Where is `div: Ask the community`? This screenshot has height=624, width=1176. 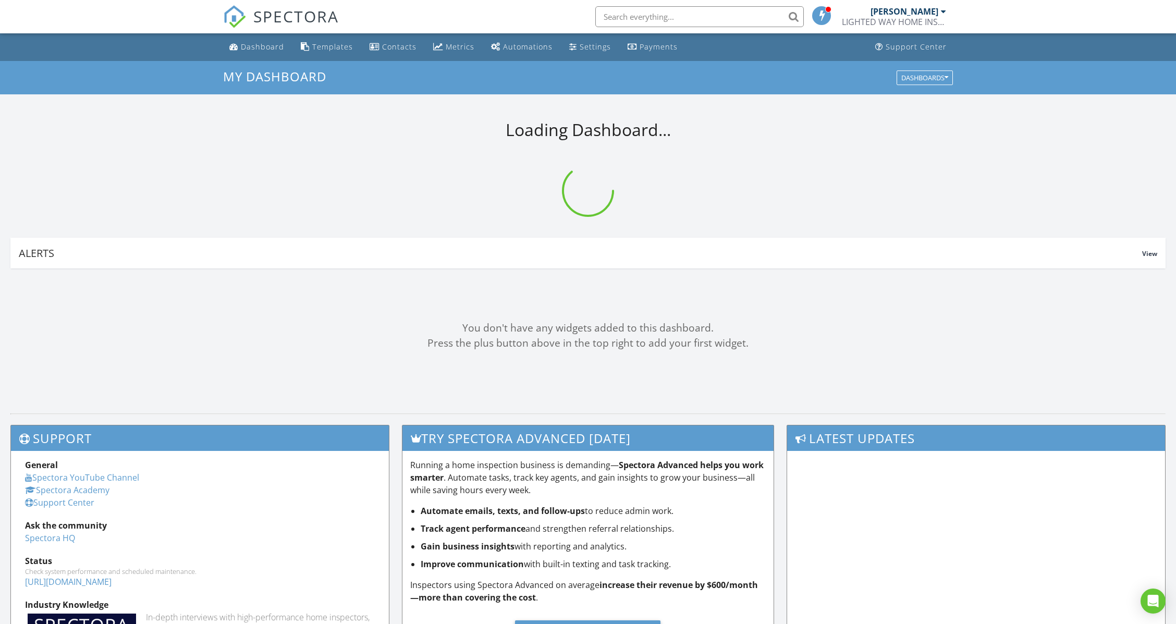 div: Ask the community is located at coordinates (200, 526).